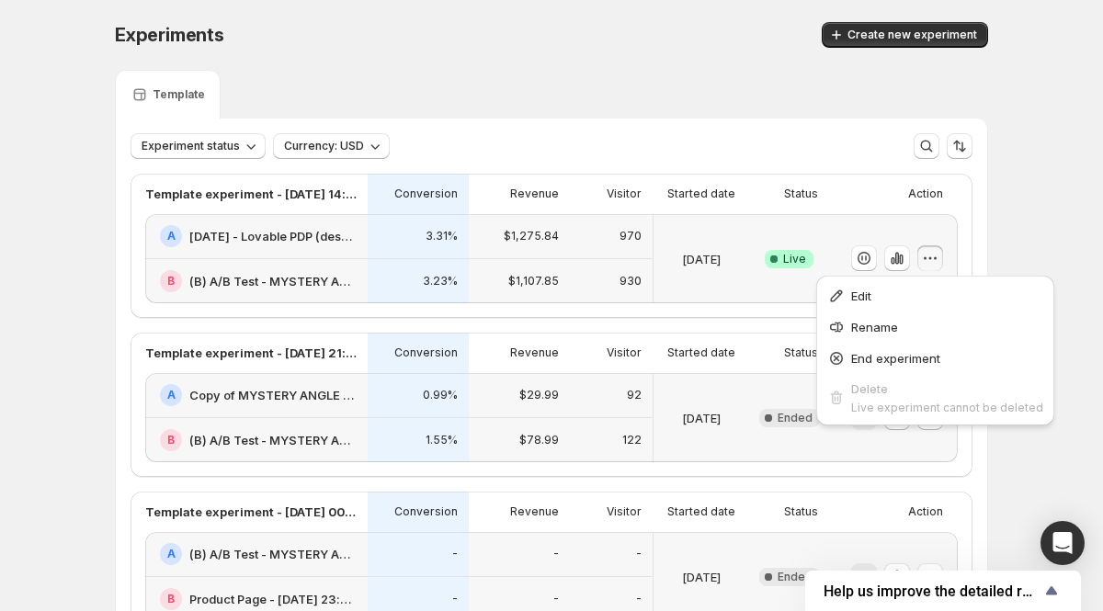 The image size is (1103, 611). I want to click on button: Currency: USD, so click(331, 146).